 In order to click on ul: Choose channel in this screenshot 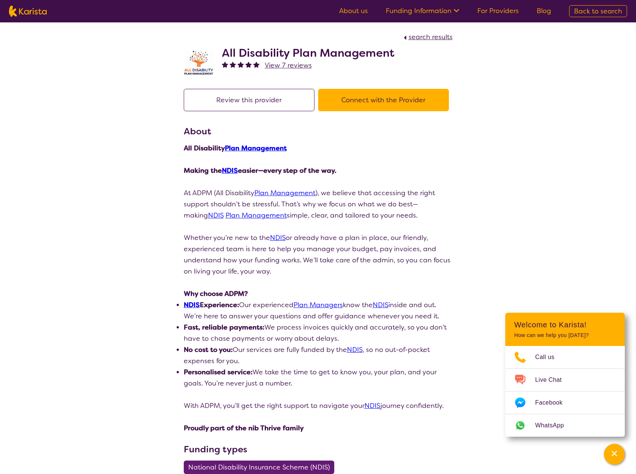, I will do `click(565, 391)`.